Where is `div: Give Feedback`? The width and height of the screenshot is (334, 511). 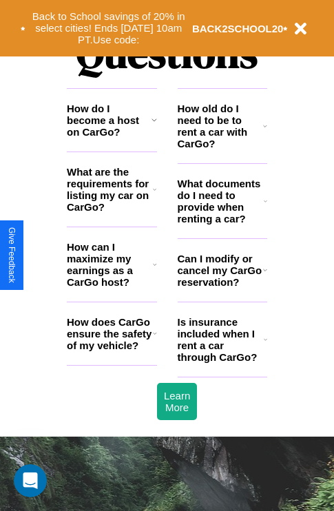
div: Give Feedback is located at coordinates (12, 255).